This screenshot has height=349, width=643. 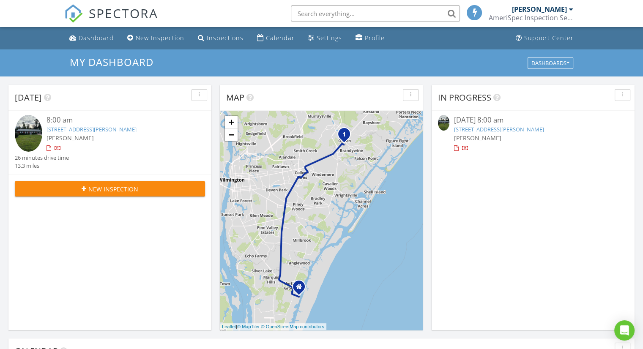 I want to click on div: 273 Loder Ave, Wilmington NC 28409, so click(x=301, y=289).